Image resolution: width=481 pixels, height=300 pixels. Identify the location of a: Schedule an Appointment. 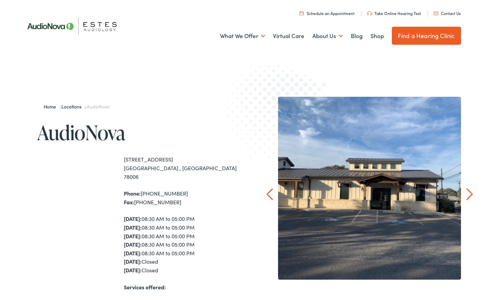
(327, 13).